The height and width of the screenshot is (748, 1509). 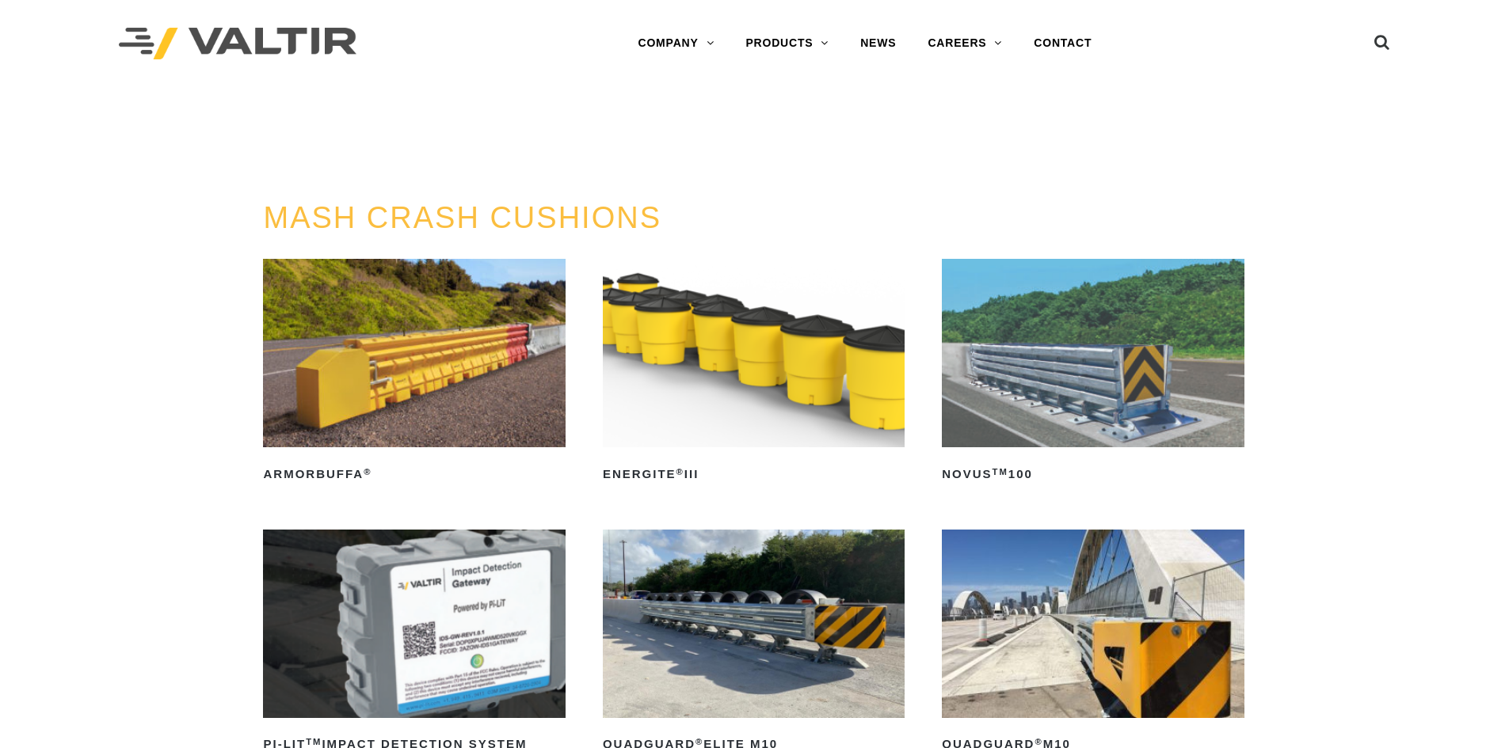 I want to click on h2: ENERGITE III, so click(x=753, y=474).